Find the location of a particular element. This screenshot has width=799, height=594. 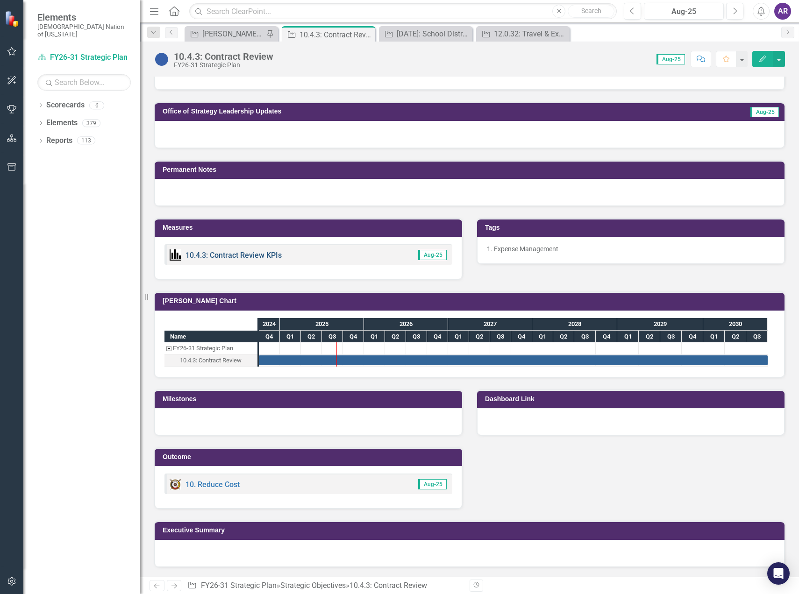

div: 2028 is located at coordinates (575, 324).